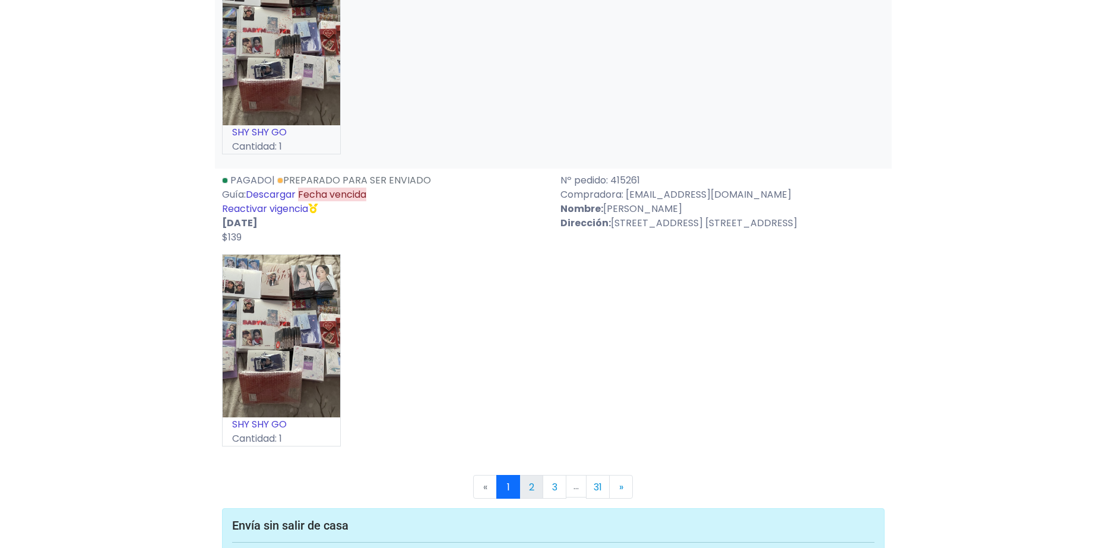  What do you see at coordinates (553, 525) in the screenshot?
I see `h5: Envía sin salir de casa` at bounding box center [553, 525].